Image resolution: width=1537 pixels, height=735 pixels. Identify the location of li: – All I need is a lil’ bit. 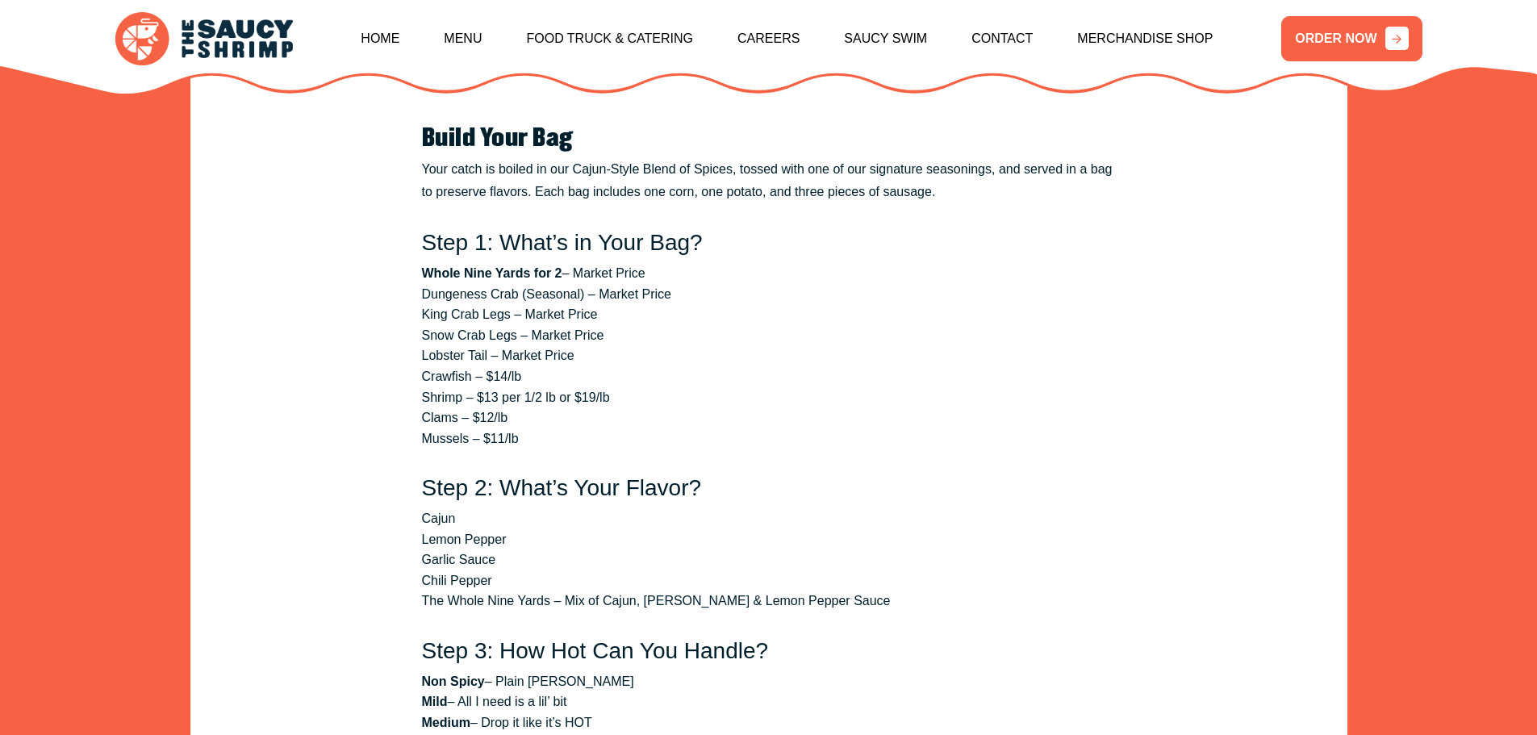
(769, 702).